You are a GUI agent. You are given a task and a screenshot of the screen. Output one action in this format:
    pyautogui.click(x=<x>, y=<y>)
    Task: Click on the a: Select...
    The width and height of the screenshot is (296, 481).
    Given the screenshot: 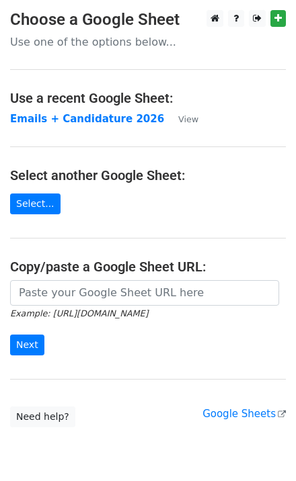 What is the action you would take?
    pyautogui.click(x=35, y=204)
    